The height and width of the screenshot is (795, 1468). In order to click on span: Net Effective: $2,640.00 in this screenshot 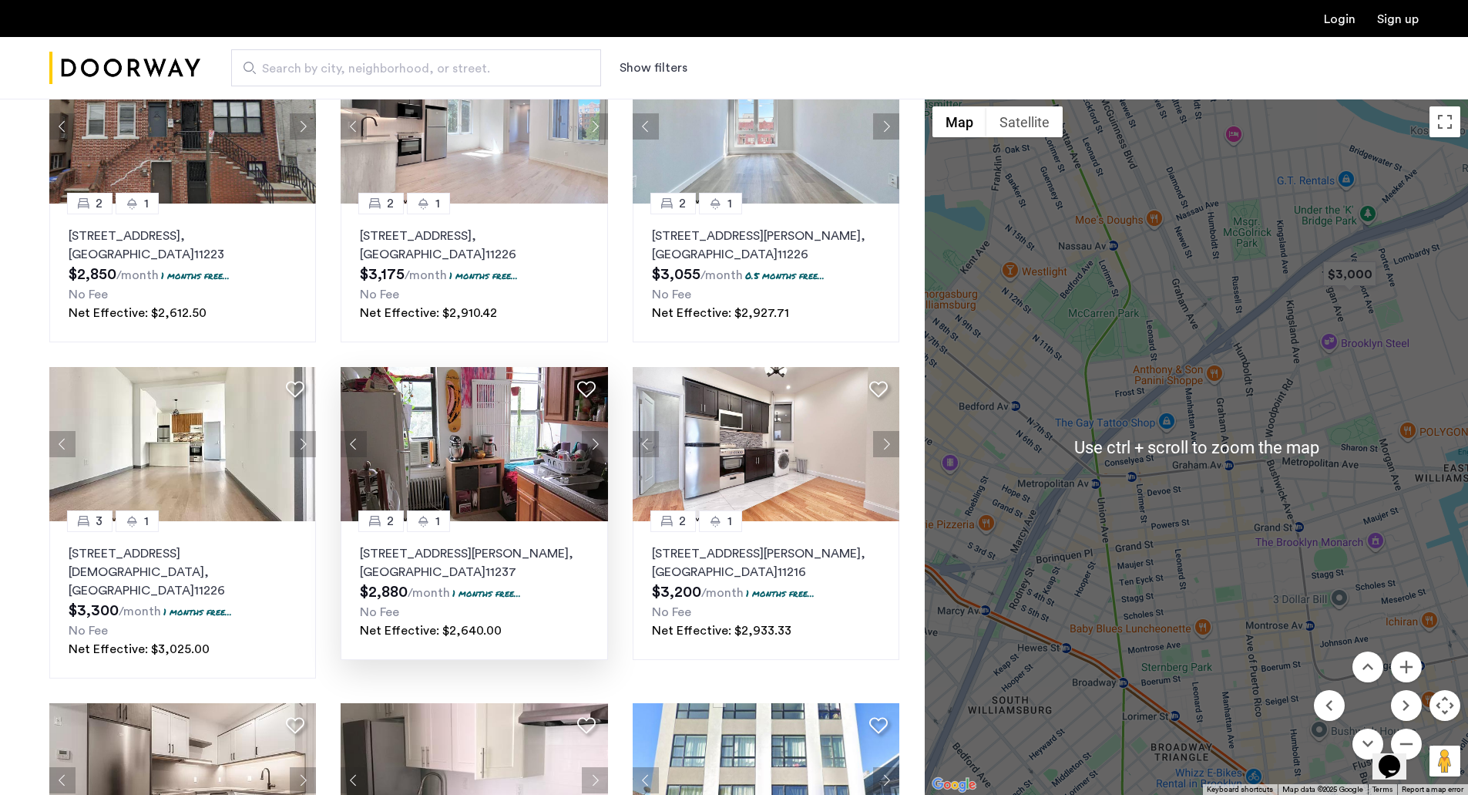, I will do `click(431, 630)`.